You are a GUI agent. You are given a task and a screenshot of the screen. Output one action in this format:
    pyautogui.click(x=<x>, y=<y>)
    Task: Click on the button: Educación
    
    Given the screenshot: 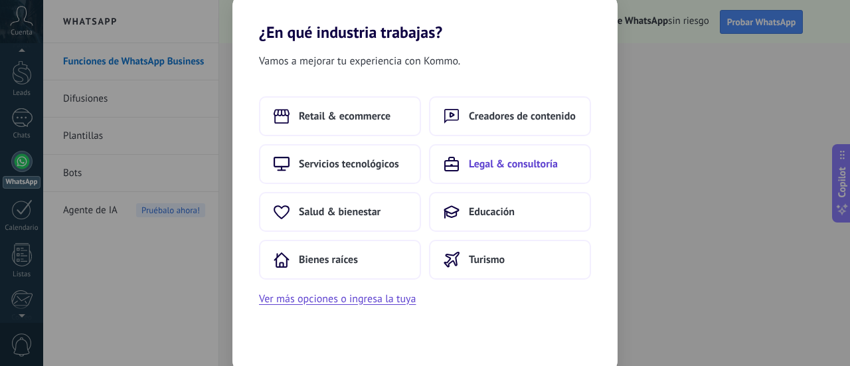 What is the action you would take?
    pyautogui.click(x=510, y=212)
    